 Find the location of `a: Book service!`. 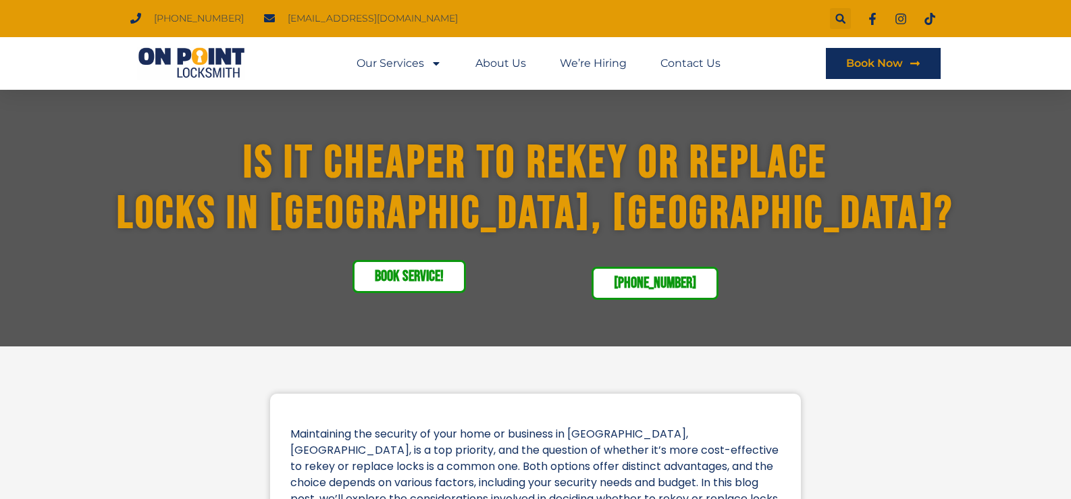

a: Book service! is located at coordinates (409, 276).